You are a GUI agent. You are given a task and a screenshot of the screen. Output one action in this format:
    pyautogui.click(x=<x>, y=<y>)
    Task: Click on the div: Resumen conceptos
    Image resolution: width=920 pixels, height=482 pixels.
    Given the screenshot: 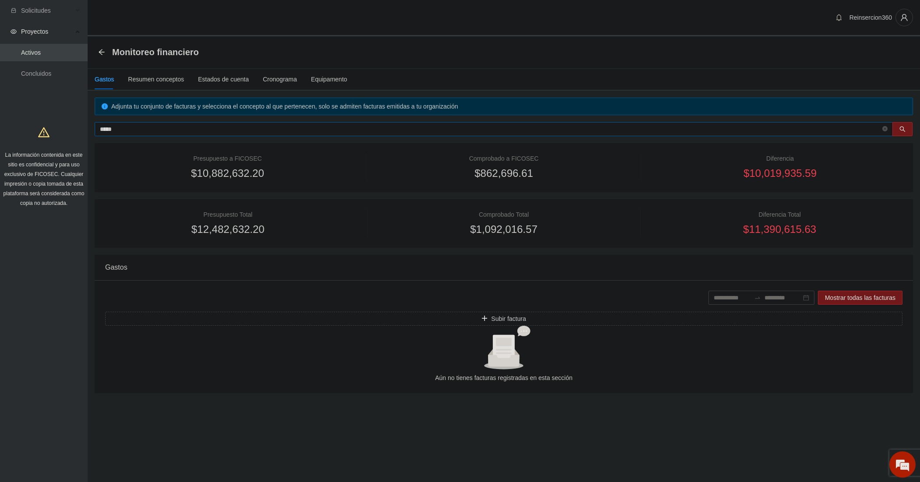 What is the action you would take?
    pyautogui.click(x=156, y=79)
    